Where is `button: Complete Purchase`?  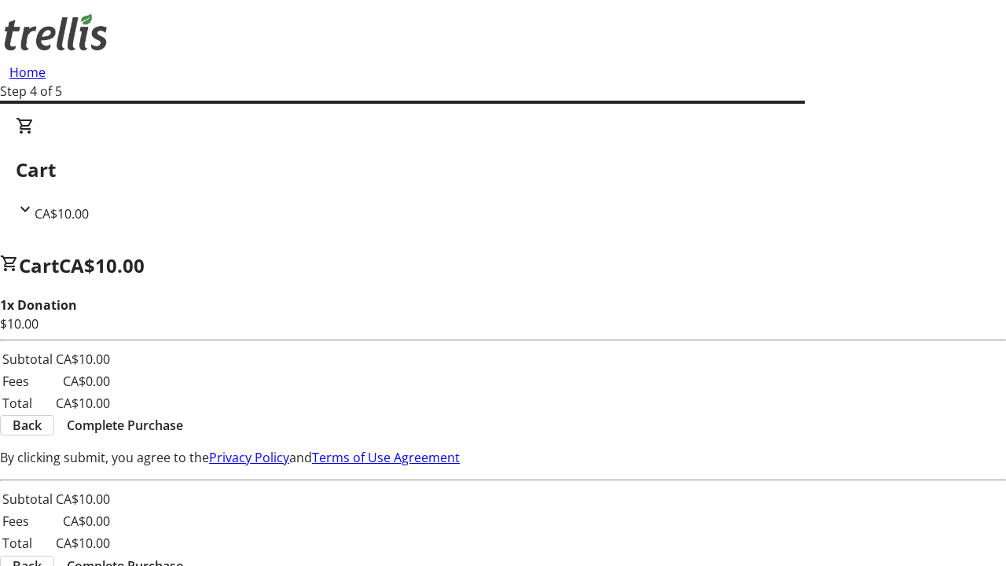
button: Complete Purchase is located at coordinates (125, 425).